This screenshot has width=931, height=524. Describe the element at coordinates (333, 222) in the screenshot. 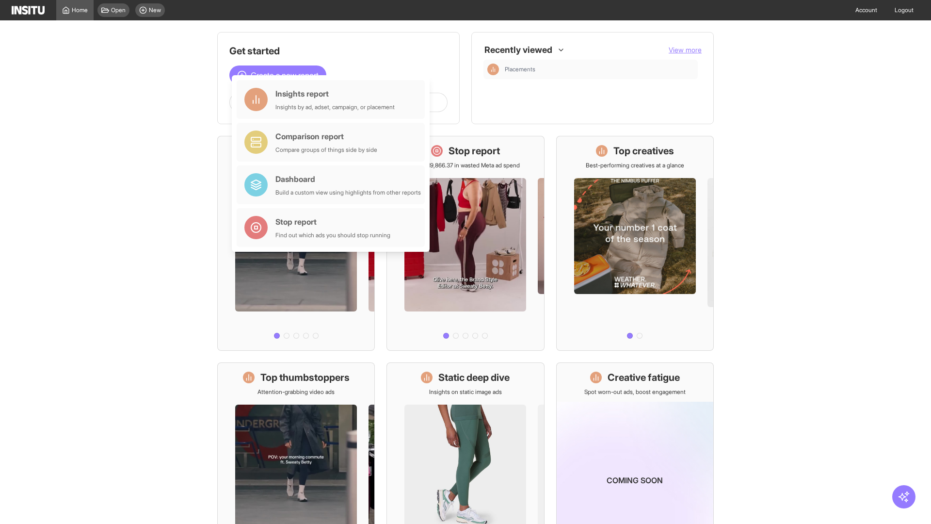

I see `div: Stop report` at that location.